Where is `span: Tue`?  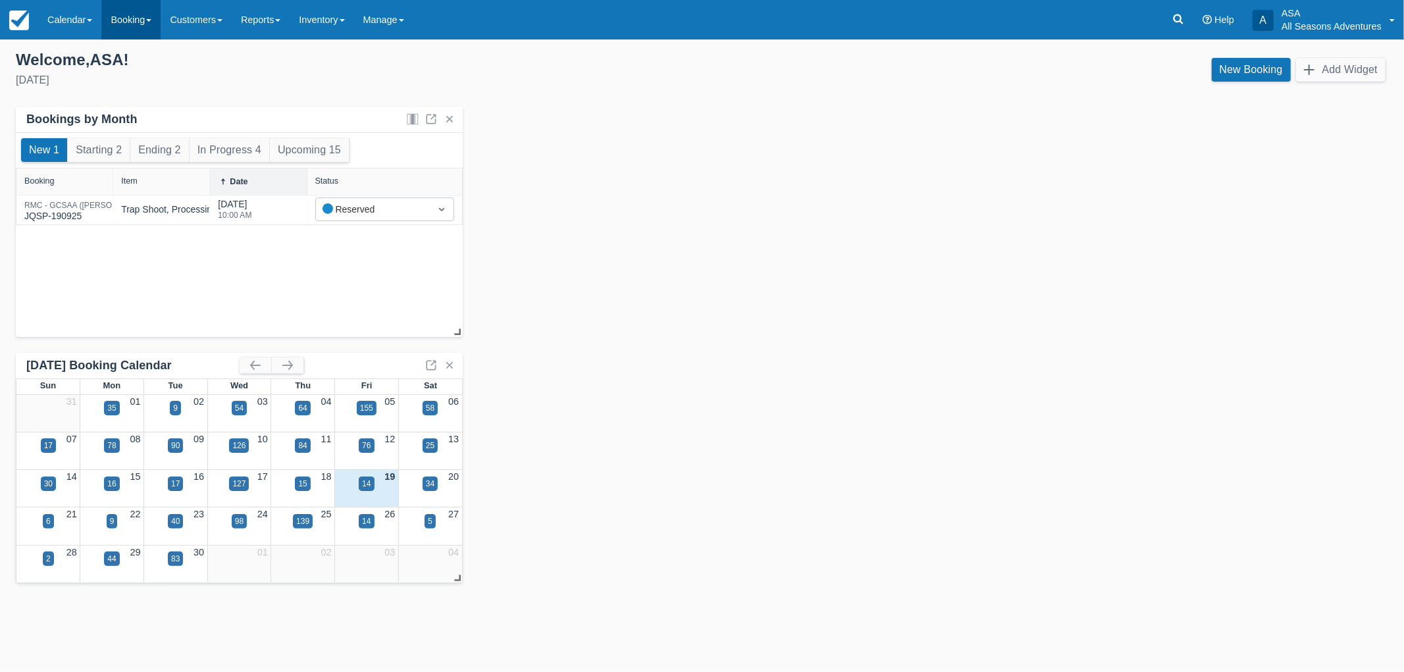
span: Tue is located at coordinates (176, 385).